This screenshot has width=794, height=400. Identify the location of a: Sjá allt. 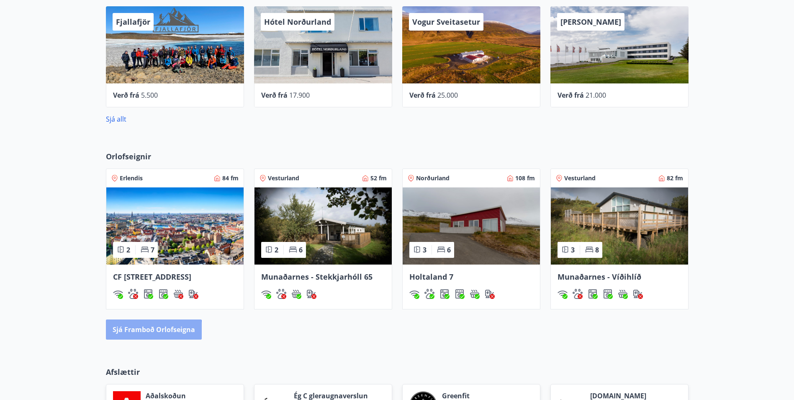
(116, 119).